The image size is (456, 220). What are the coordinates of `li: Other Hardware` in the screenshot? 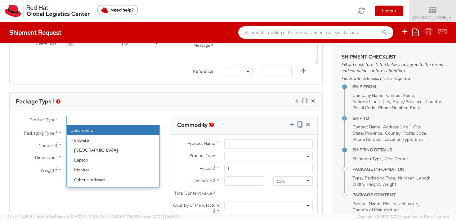 It's located at (115, 180).